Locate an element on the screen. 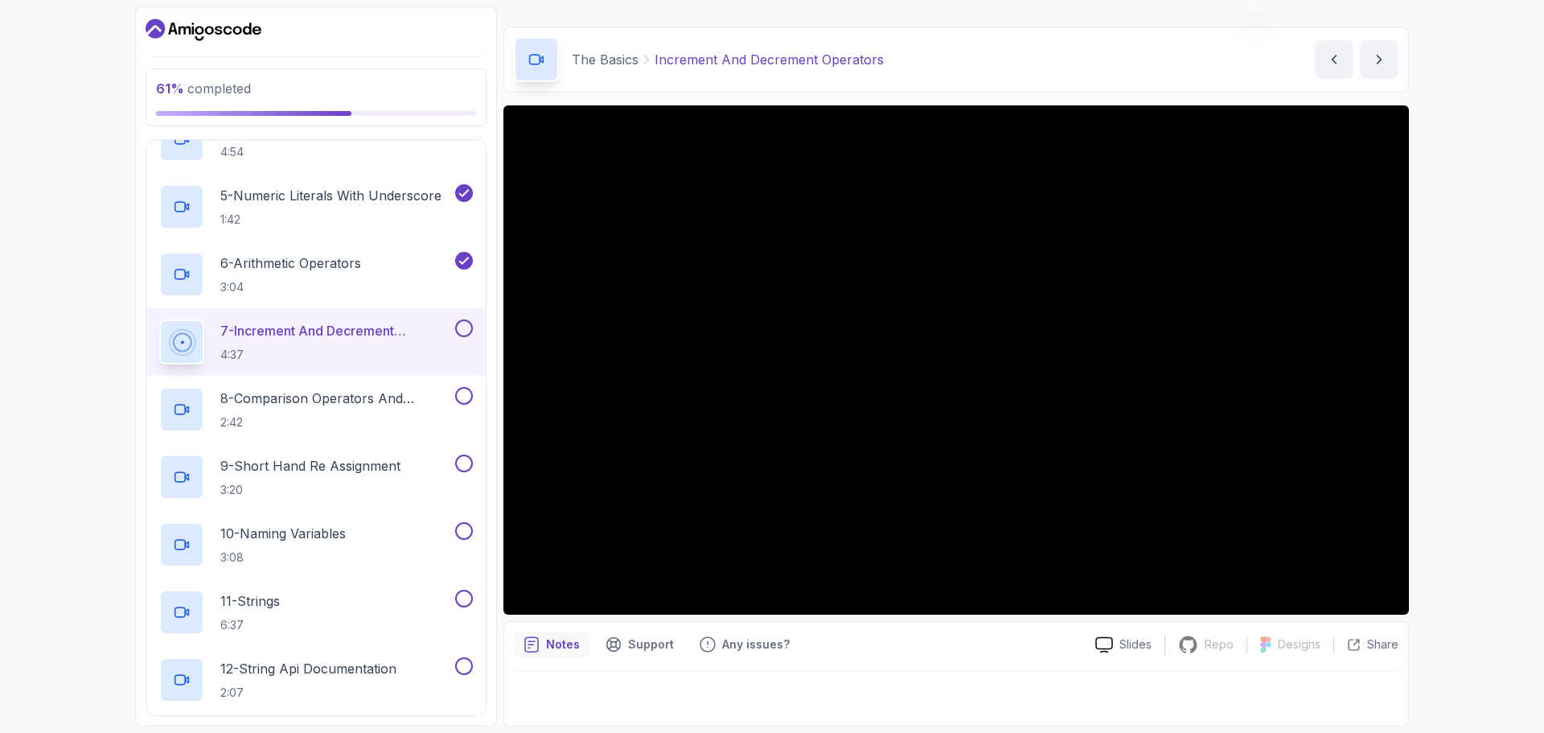 The image size is (1544, 733). button: next content is located at coordinates (1379, 60).